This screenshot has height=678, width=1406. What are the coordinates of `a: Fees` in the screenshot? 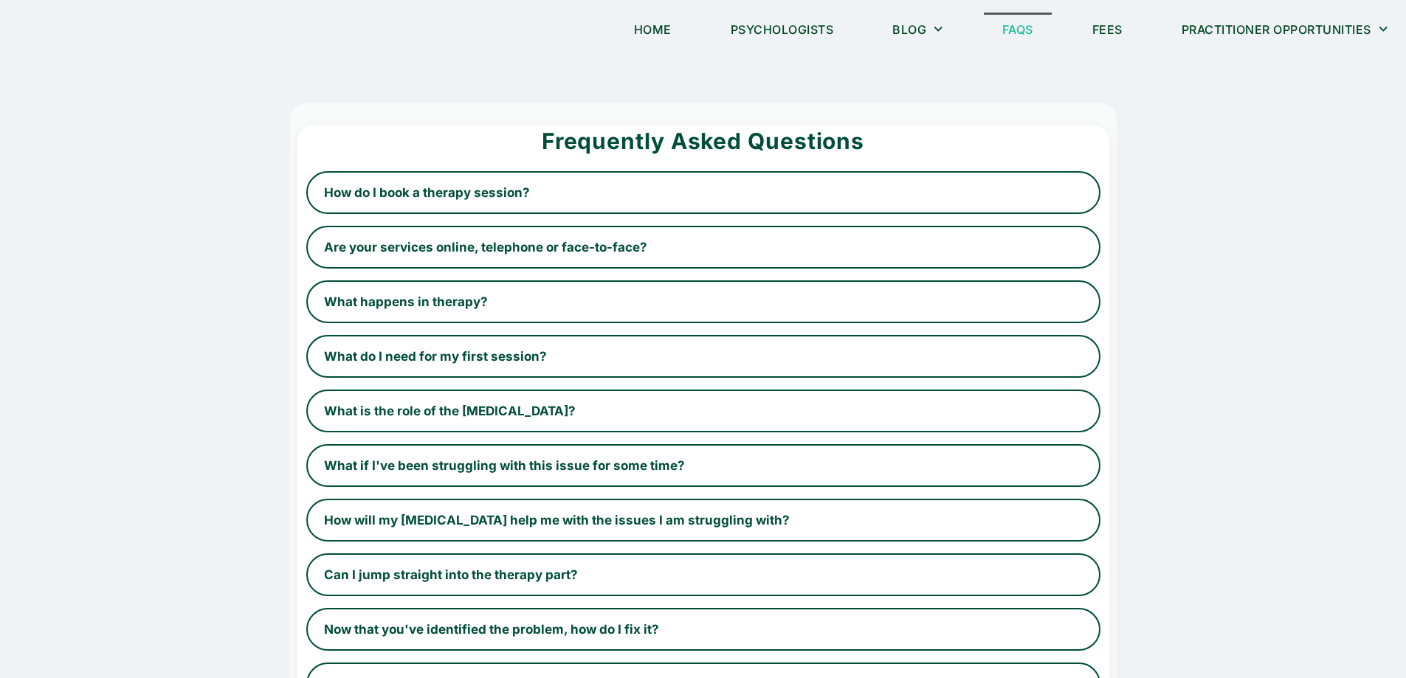 It's located at (1107, 30).